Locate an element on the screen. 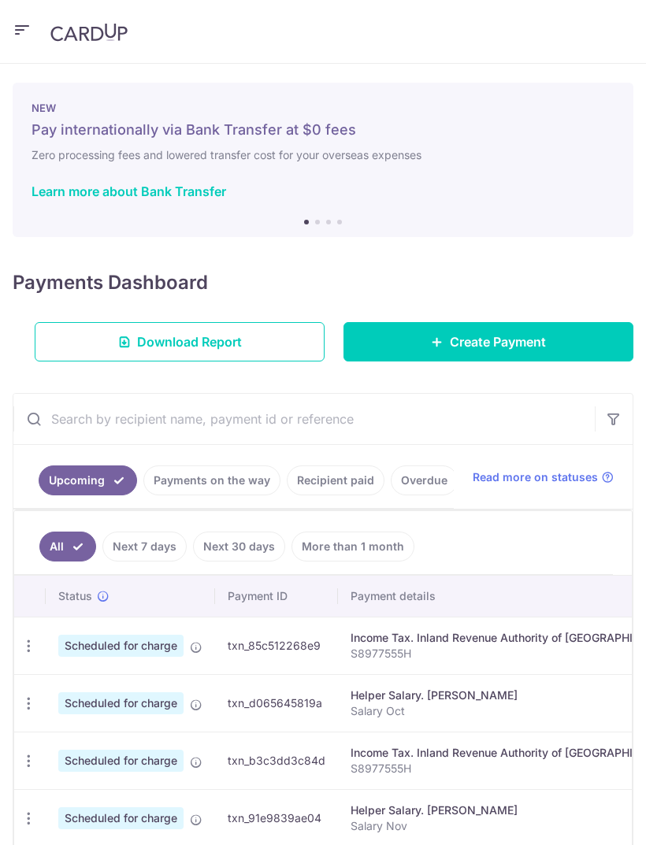 This screenshot has height=845, width=646. input: Search by recipient name, payment id or reference is located at coordinates (304, 419).